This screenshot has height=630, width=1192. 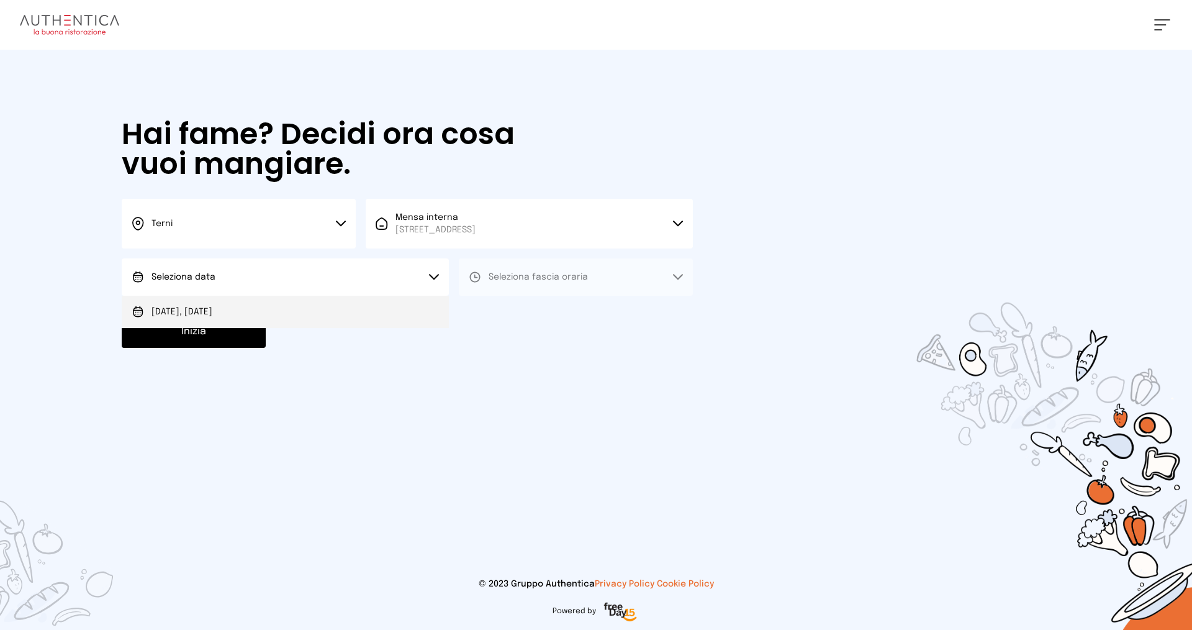 What do you see at coordinates (596, 584) in the screenshot?
I see `p: © 2023 Gruppo Authentica` at bounding box center [596, 584].